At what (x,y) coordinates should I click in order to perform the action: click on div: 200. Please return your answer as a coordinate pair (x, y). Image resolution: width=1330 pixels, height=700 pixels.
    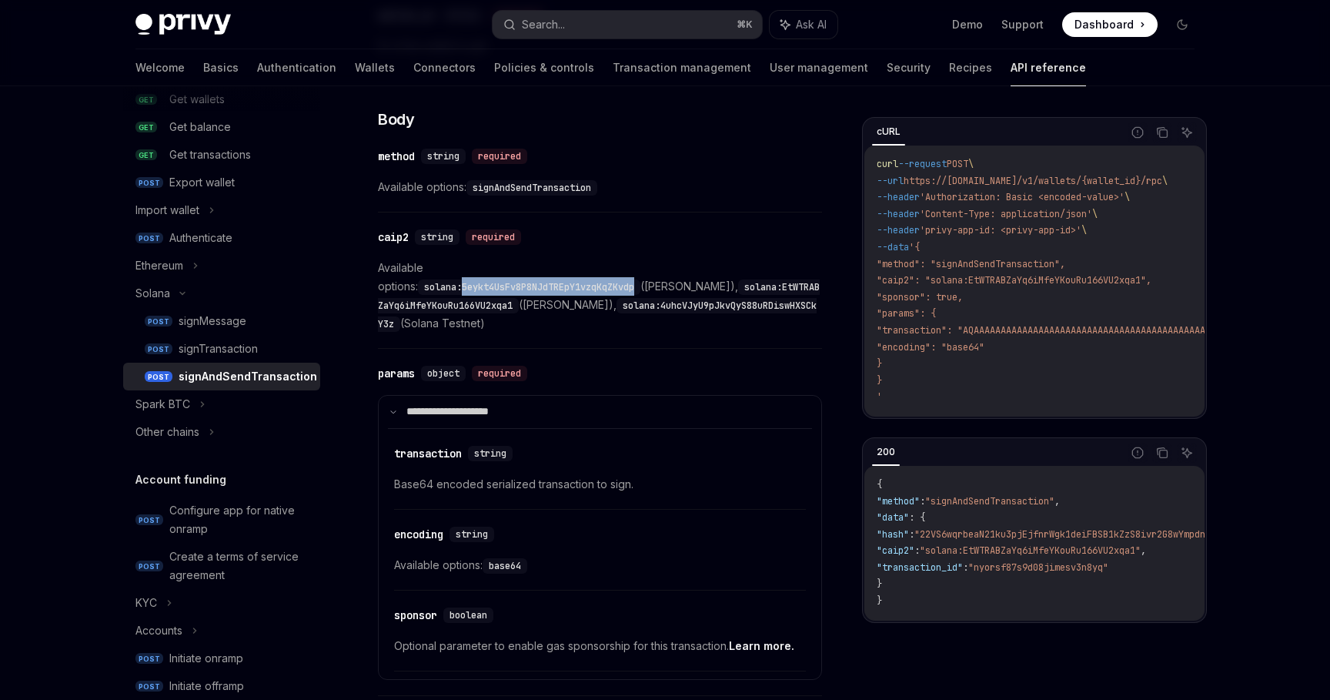
    Looking at the image, I should click on (886, 452).